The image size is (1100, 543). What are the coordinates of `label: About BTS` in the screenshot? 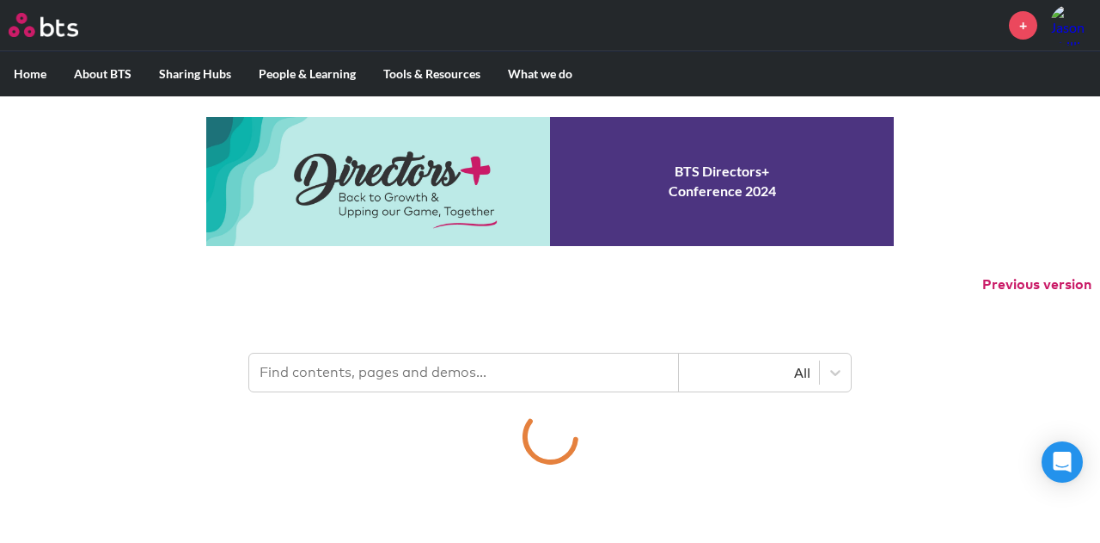 It's located at (102, 74).